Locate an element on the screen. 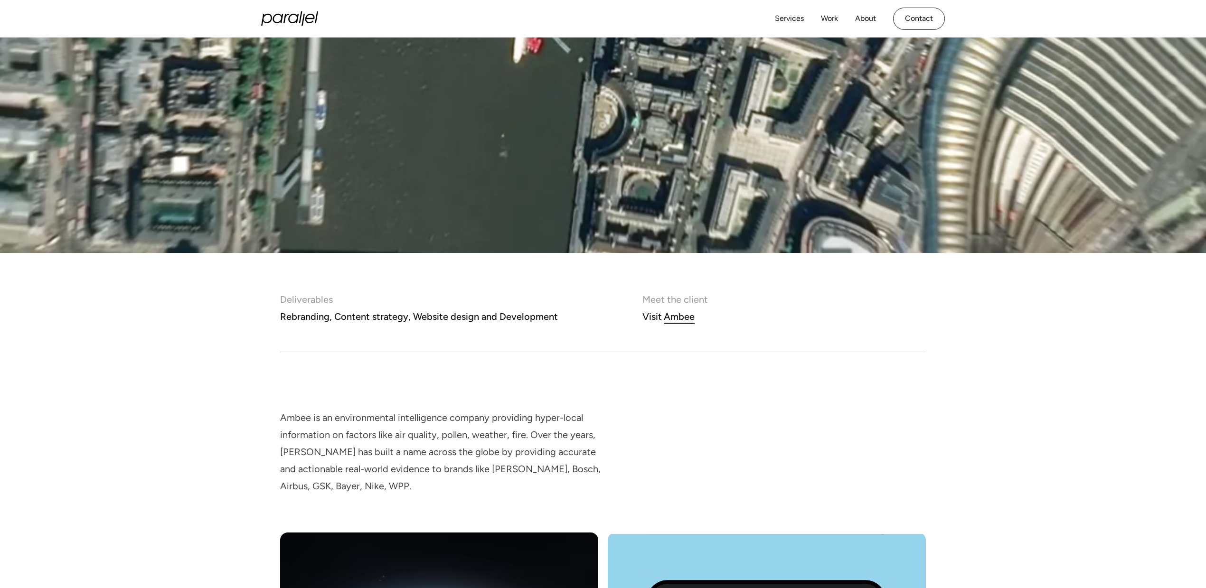 This screenshot has height=588, width=1206. a: VisitAmbee is located at coordinates (675, 317).